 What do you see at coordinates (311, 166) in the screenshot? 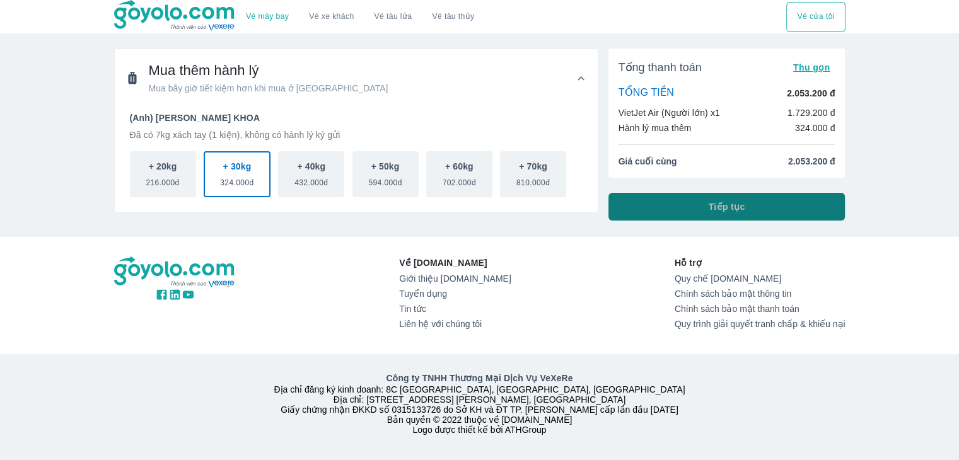
I see `p: + 40kg` at bounding box center [311, 166].